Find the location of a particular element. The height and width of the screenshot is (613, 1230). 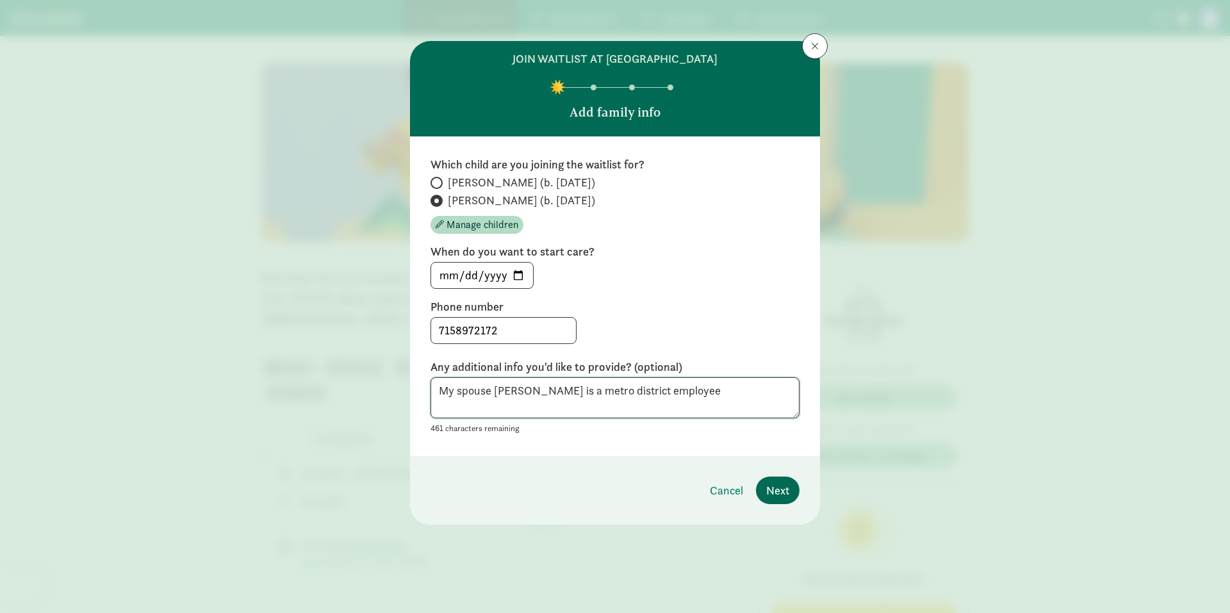

span: Manage children is located at coordinates (483, 225).